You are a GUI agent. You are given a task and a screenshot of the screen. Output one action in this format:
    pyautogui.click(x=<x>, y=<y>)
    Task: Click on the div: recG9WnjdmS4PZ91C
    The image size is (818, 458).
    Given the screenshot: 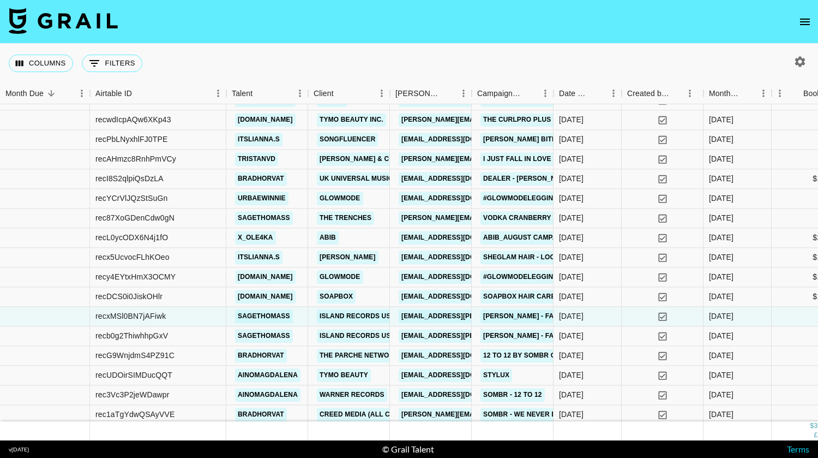 What is the action you would take?
    pyautogui.click(x=135, y=356)
    